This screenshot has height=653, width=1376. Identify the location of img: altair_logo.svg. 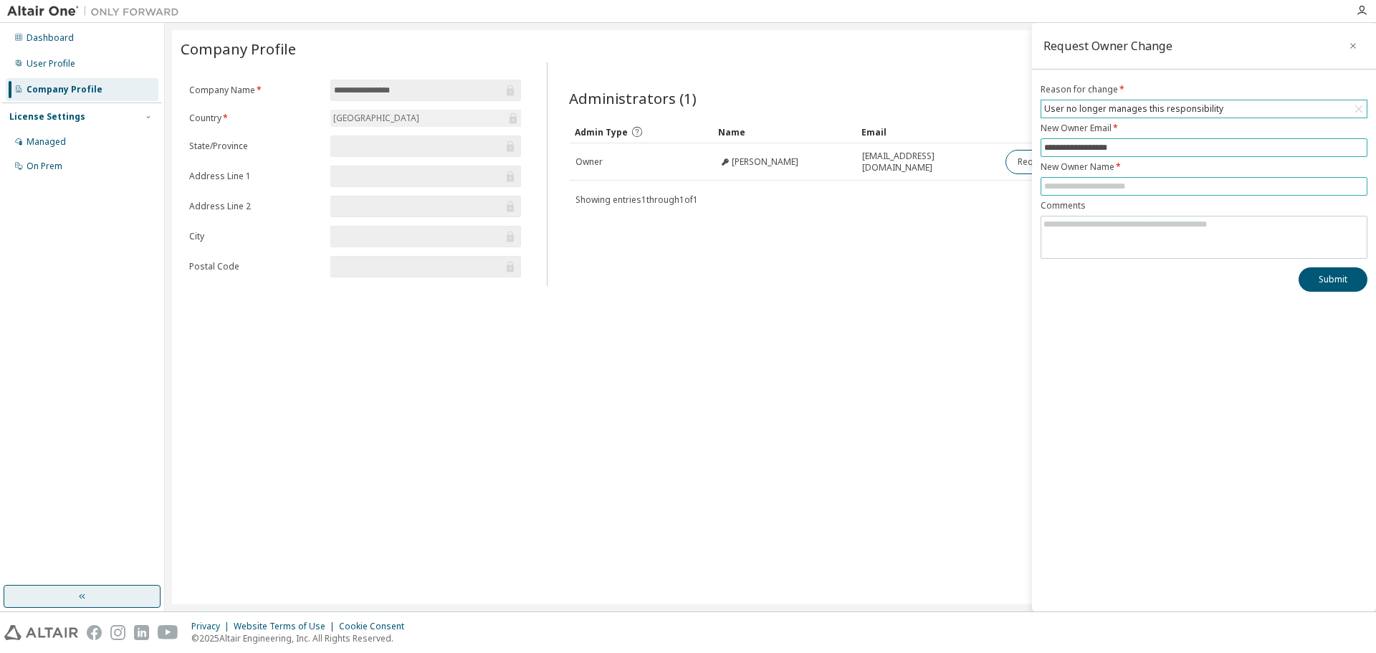
(41, 632).